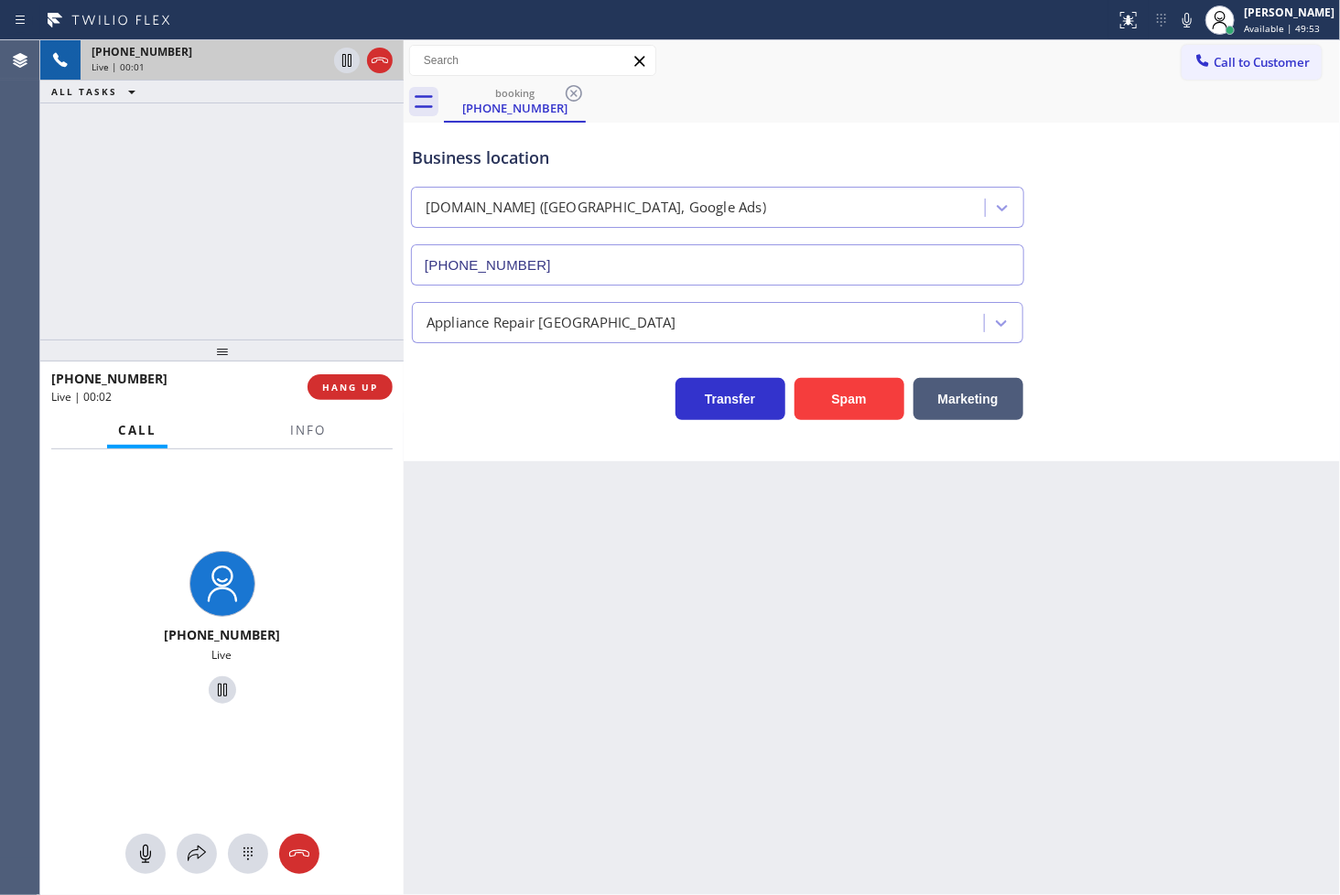 This screenshot has width=1340, height=895. Describe the element at coordinates (1282, 28) in the screenshot. I see `span: Available | 49:53` at that location.